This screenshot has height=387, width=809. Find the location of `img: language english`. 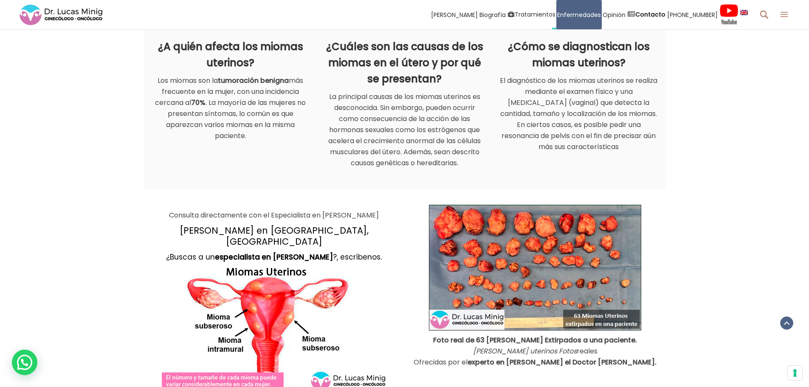

img: language english is located at coordinates (744, 12).